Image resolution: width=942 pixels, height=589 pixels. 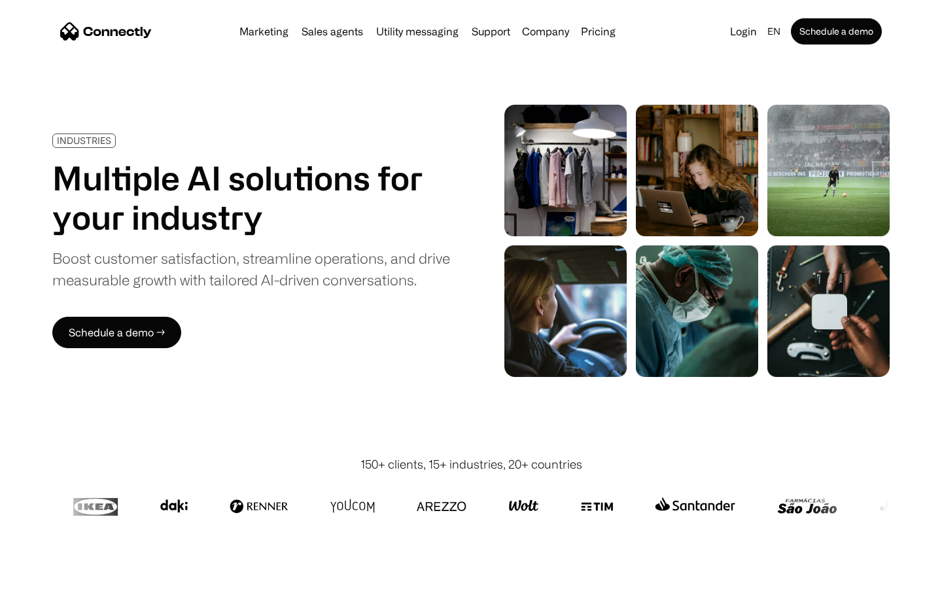 What do you see at coordinates (251, 198) in the screenshot?
I see `h1: Multiple AI solutions for your industry` at bounding box center [251, 198].